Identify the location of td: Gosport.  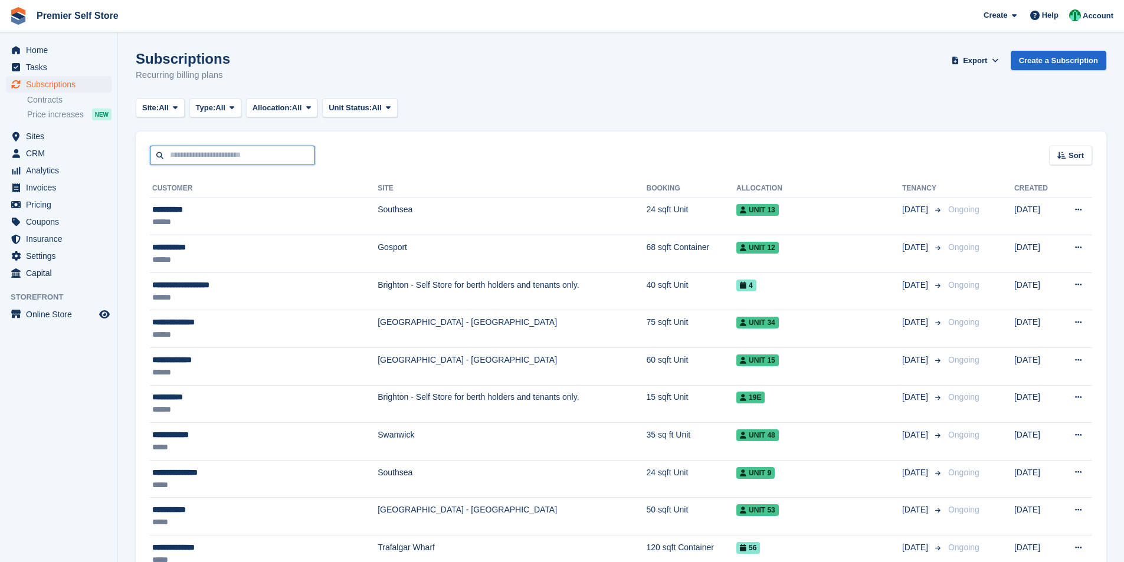
(512, 254).